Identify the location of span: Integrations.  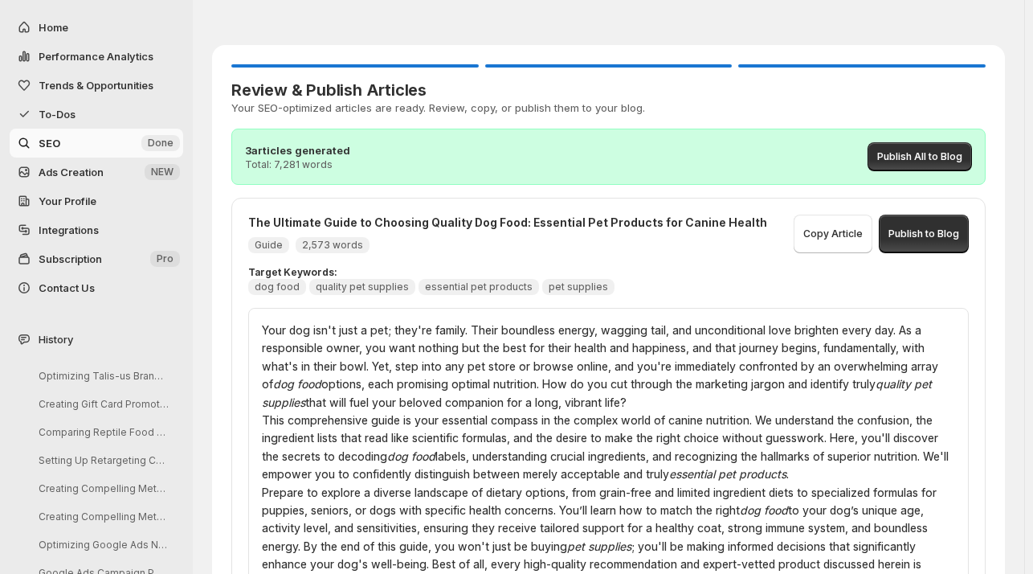
(68, 230).